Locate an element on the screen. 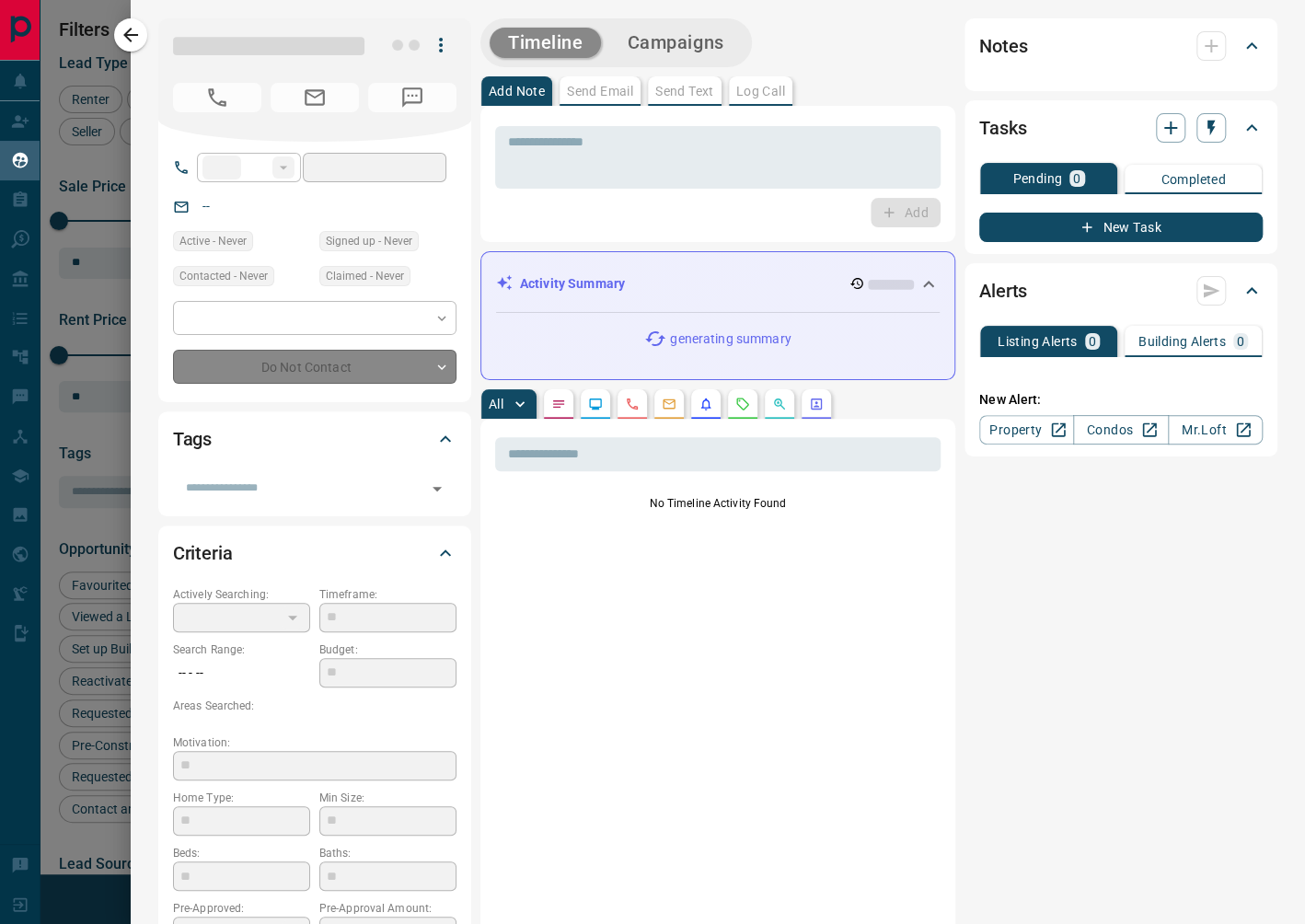 This screenshot has width=1305, height=924. h2: Alerts is located at coordinates (1003, 291).